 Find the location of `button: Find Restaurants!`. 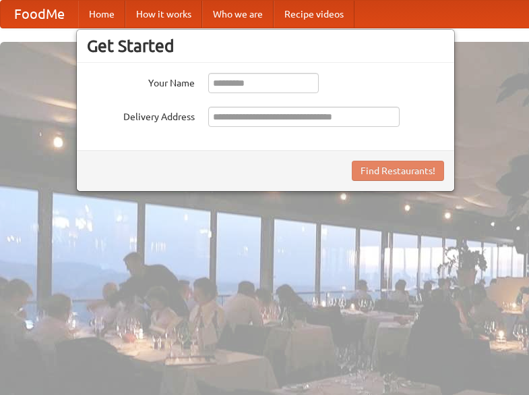

button: Find Restaurants! is located at coordinates (398, 171).